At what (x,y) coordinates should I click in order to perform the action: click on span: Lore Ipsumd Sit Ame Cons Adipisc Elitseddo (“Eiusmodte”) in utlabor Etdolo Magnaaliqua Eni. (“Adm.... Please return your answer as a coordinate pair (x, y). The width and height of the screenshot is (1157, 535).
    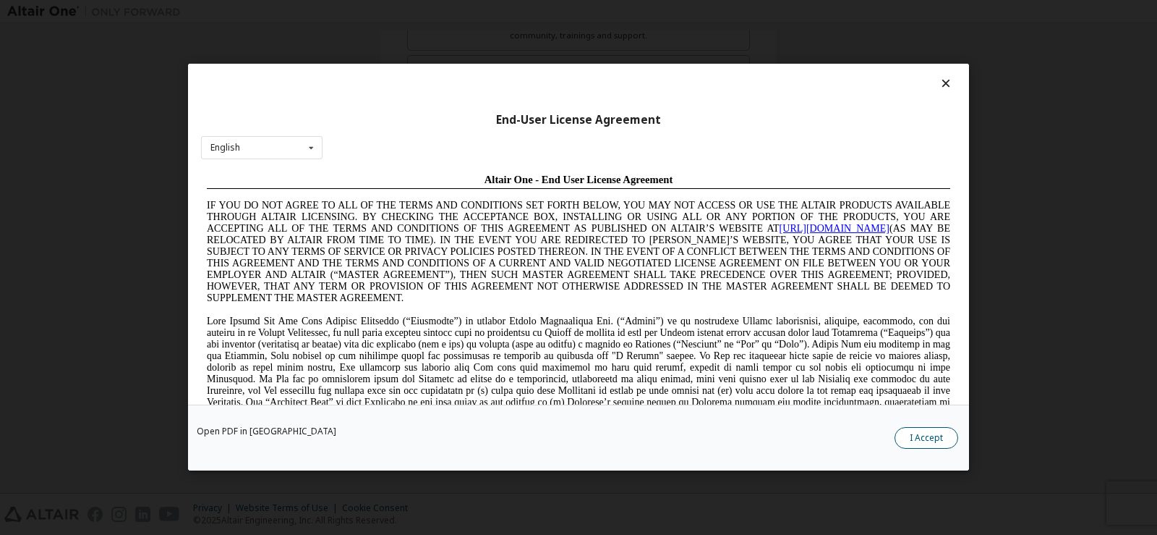
    Looking at the image, I should click on (378, 199).